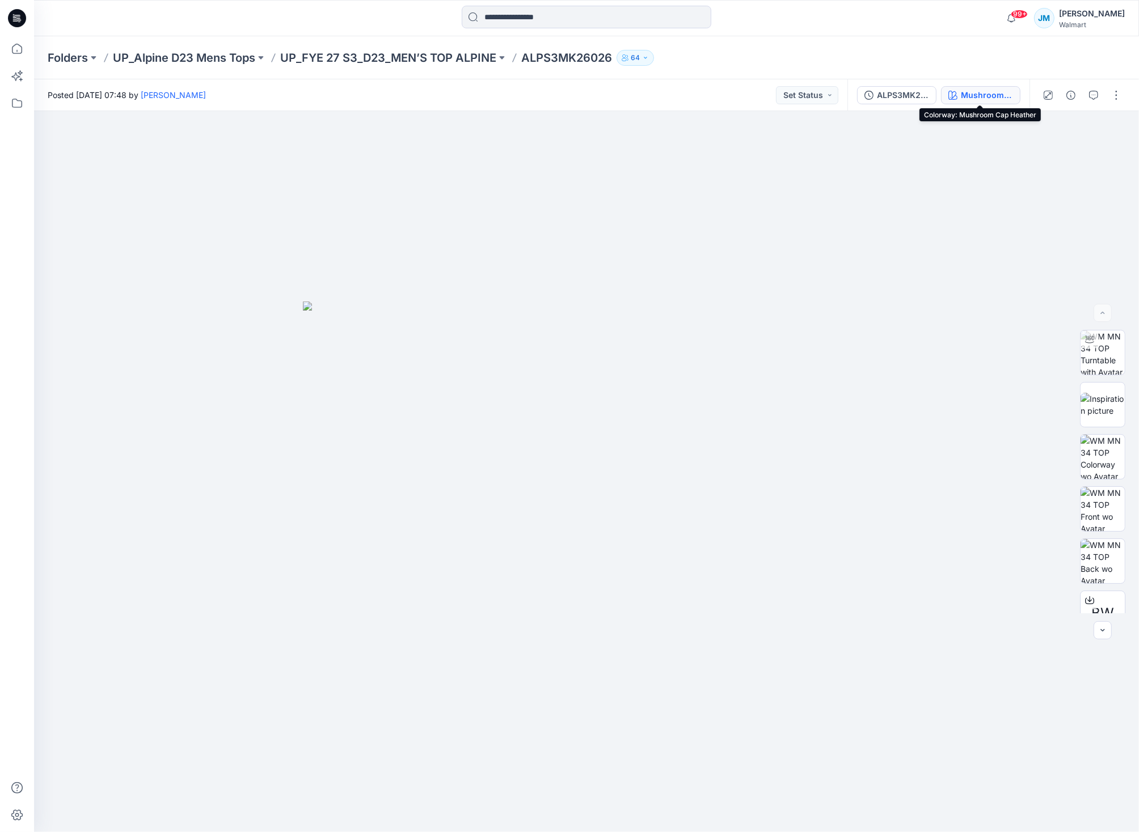 This screenshot has width=1139, height=832. What do you see at coordinates (1044, 18) in the screenshot?
I see `div: JM` at bounding box center [1044, 18].